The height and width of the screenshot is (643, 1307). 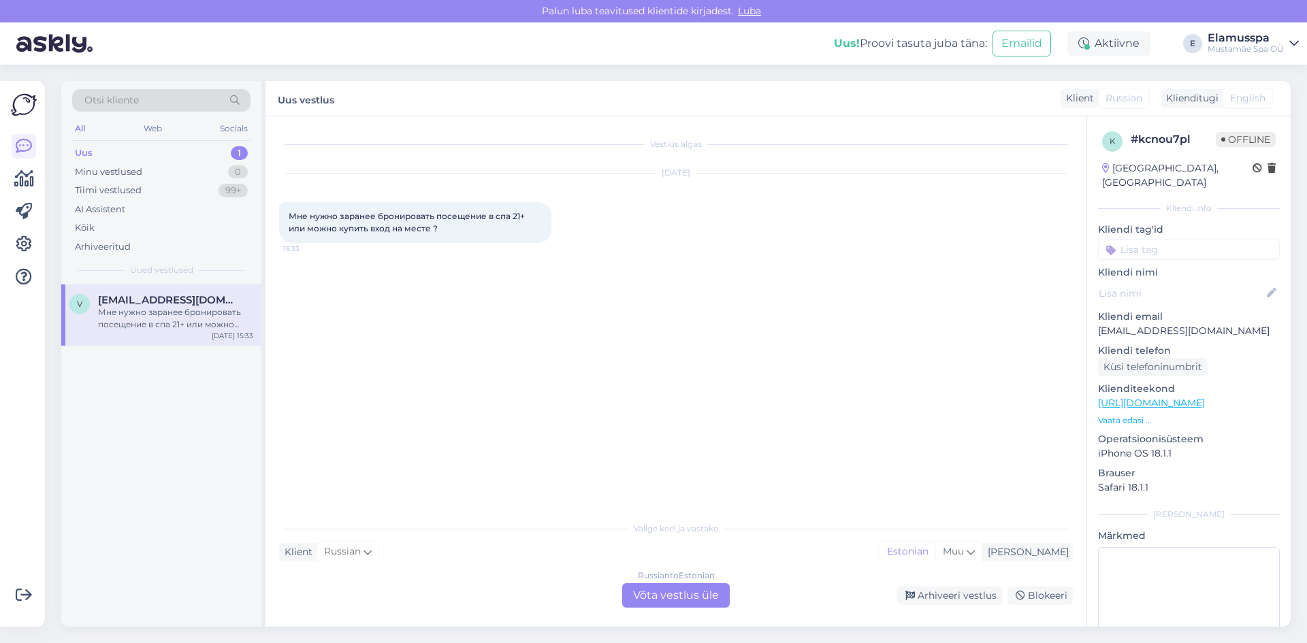 What do you see at coordinates (1188, 439) in the screenshot?
I see `p: Operatsioonisüsteem` at bounding box center [1188, 439].